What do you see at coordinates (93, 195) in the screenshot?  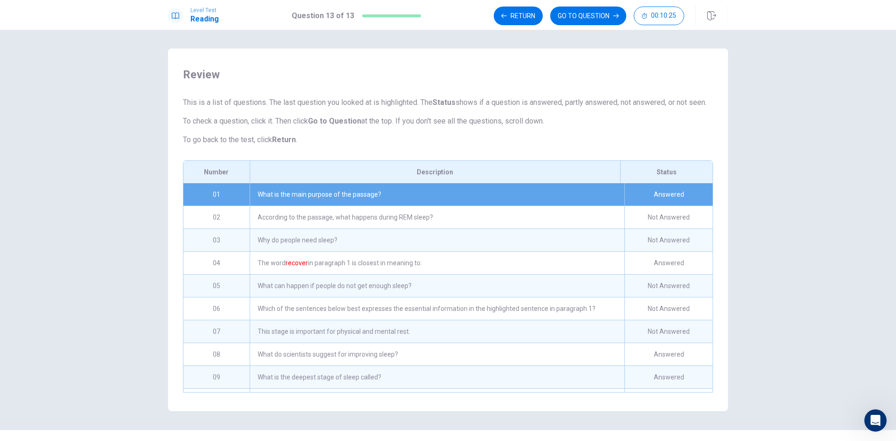 I see `button: Search for help` at bounding box center [93, 195].